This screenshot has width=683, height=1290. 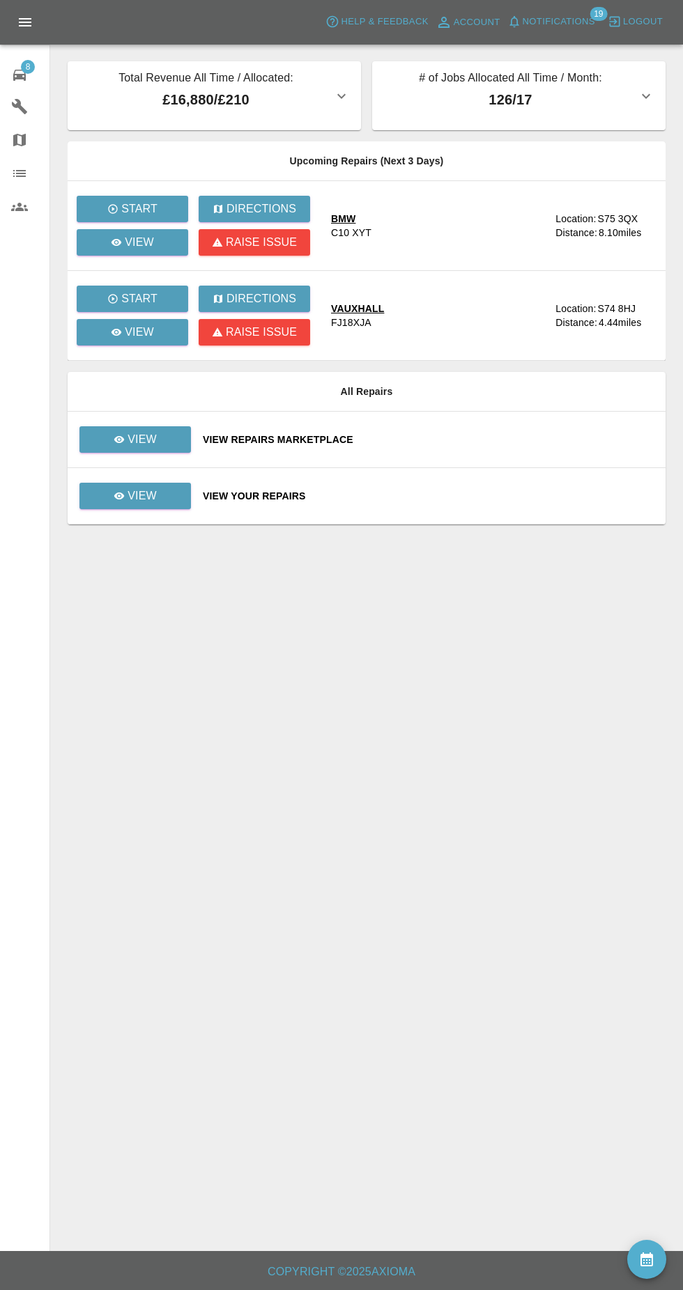 I want to click on button: Notifications, so click(x=551, y=22).